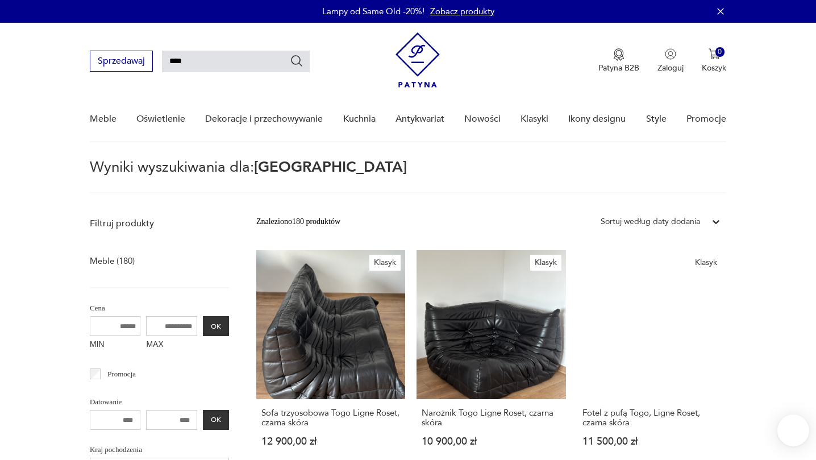 This screenshot has height=460, width=816. What do you see at coordinates (159, 223) in the screenshot?
I see `p: Filtruj produkty` at bounding box center [159, 223].